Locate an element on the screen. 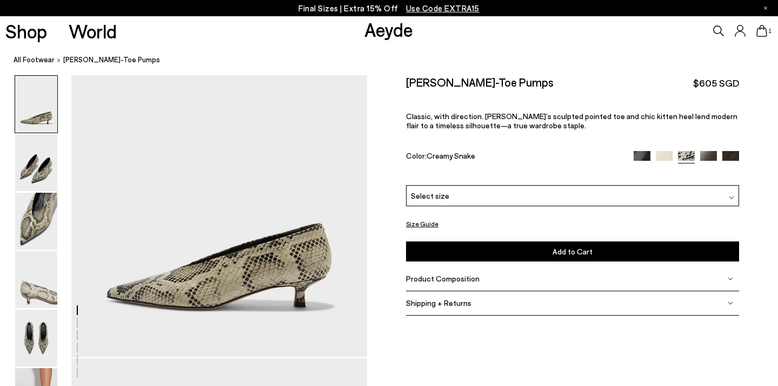 This screenshot has width=778, height=386. img: Clara Pointed-Toe Pumps - Image 4 is located at coordinates (36, 279).